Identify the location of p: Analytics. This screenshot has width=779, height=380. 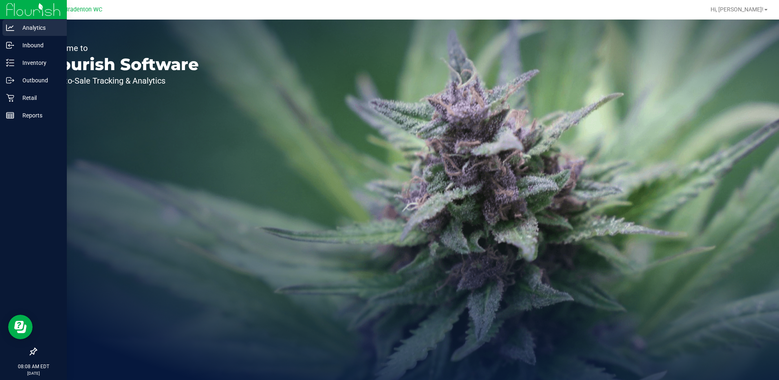
(39, 28).